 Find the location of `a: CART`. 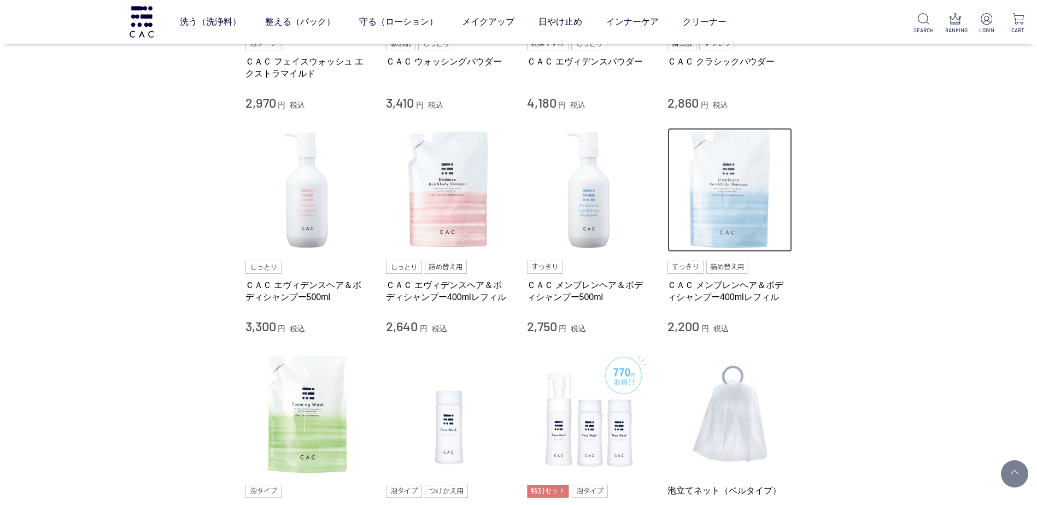

a: CART is located at coordinates (1018, 24).